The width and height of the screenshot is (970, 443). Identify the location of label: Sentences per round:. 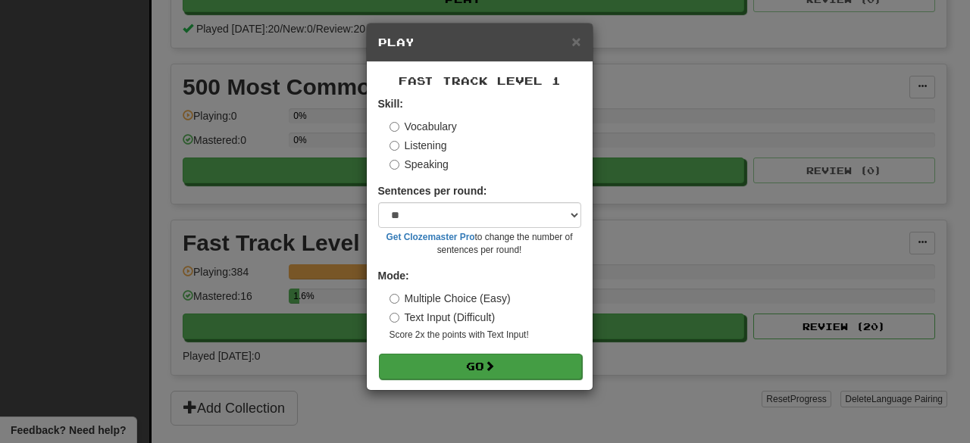
(433, 191).